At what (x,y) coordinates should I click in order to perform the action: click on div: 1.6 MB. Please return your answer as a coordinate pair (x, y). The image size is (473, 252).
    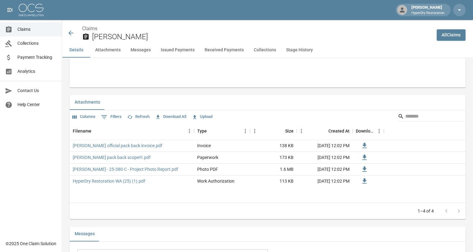
    Looking at the image, I should click on (274, 170).